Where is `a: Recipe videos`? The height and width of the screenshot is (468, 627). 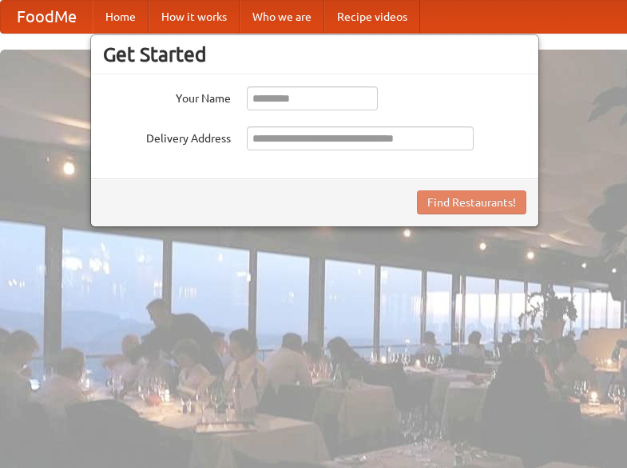
a: Recipe videos is located at coordinates (372, 17).